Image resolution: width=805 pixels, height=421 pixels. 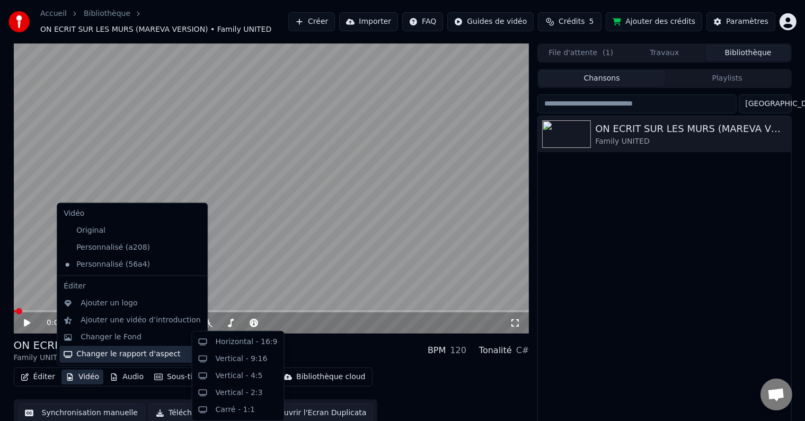 What do you see at coordinates (496, 350) in the screenshot?
I see `div: Tonalité` at bounding box center [496, 350].